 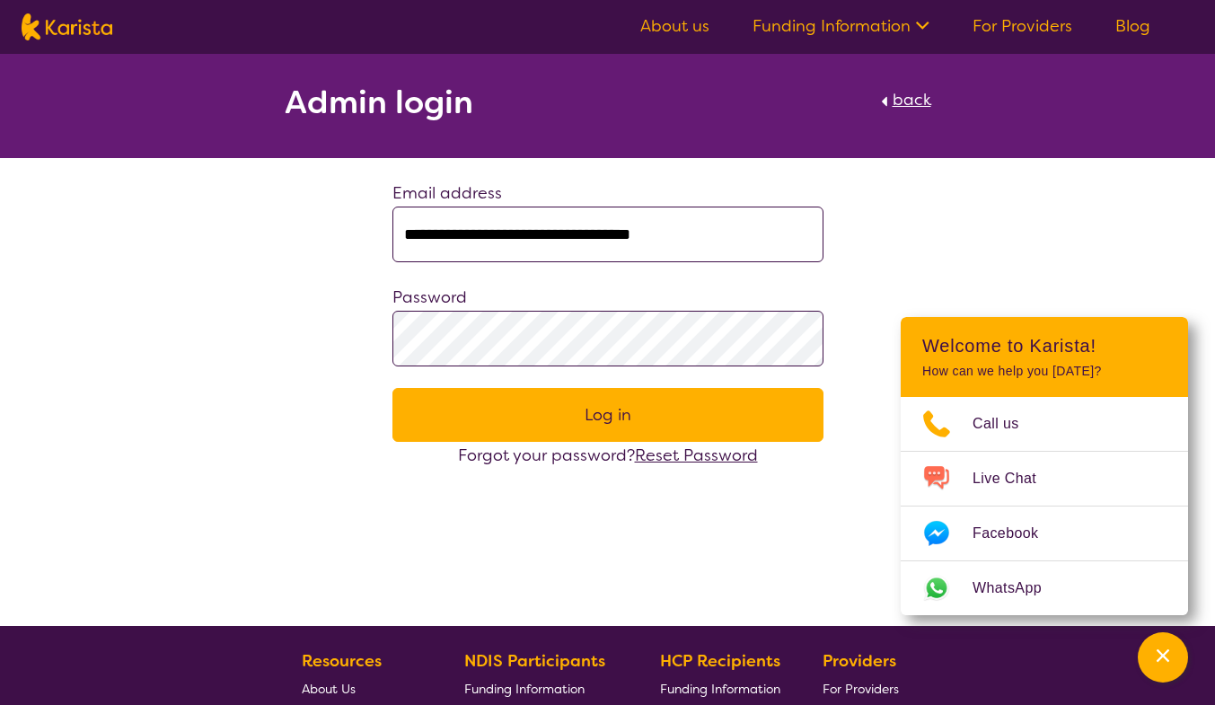 I want to click on div: Forgot your password?, so click(x=608, y=455).